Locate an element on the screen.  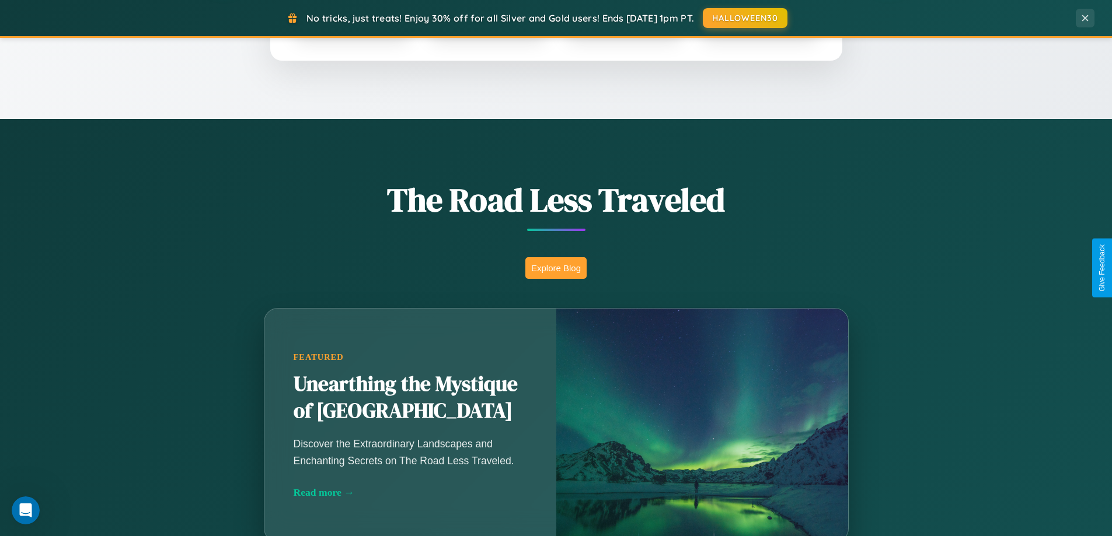
div: Featured is located at coordinates (410, 357).